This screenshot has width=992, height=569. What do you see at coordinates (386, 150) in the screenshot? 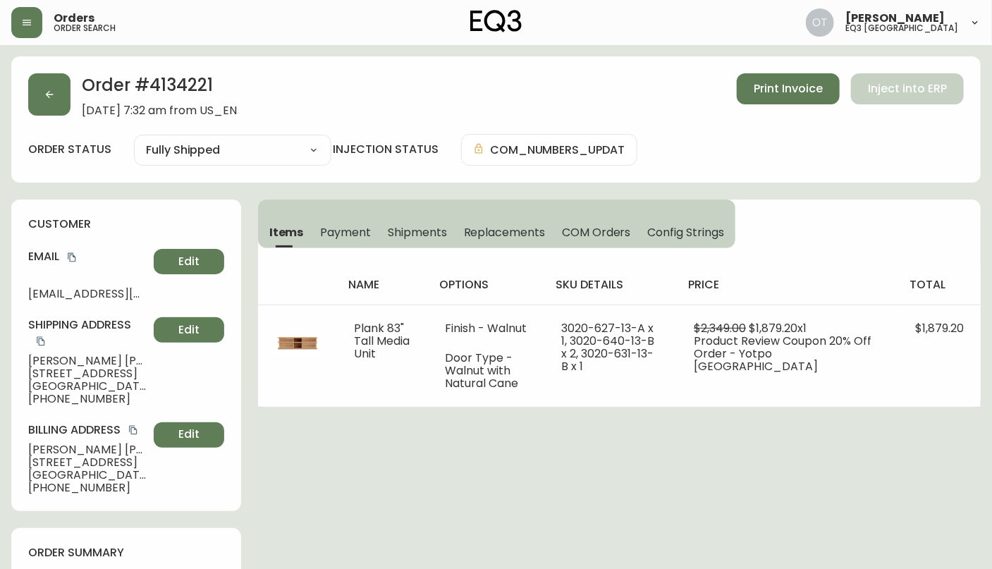
I see `h4: injection status` at bounding box center [386, 150].